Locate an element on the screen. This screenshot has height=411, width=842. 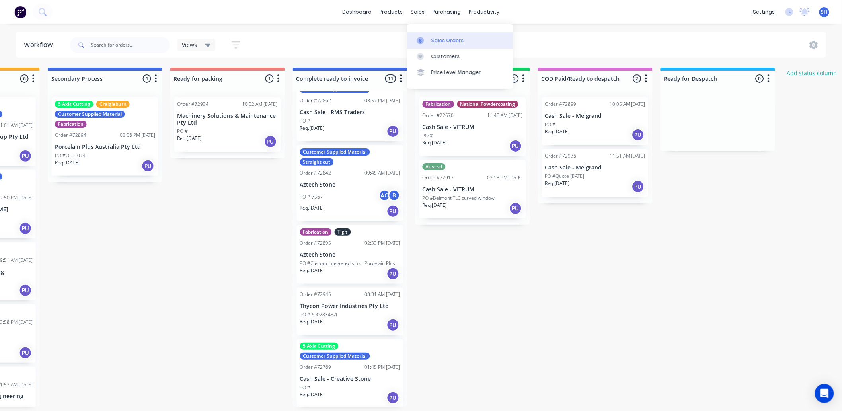
div: products is located at coordinates (392, 12).